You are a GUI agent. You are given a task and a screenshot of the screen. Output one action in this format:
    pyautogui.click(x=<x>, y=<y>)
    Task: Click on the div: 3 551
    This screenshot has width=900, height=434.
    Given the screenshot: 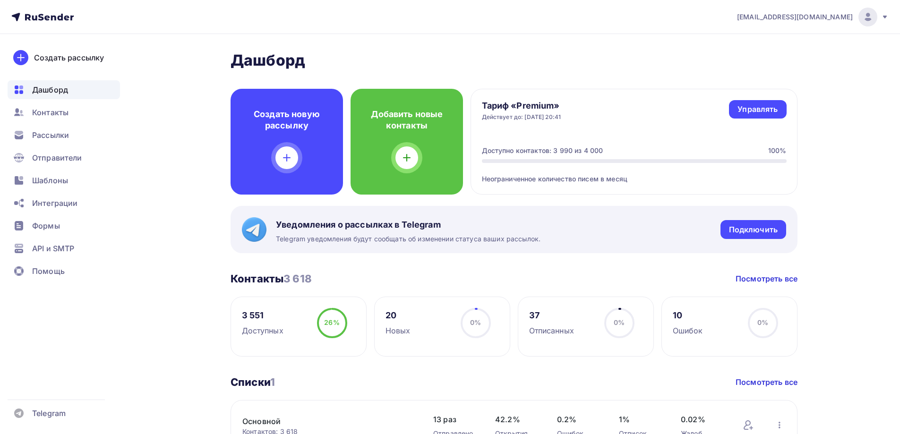 What is the action you would take?
    pyautogui.click(x=263, y=316)
    